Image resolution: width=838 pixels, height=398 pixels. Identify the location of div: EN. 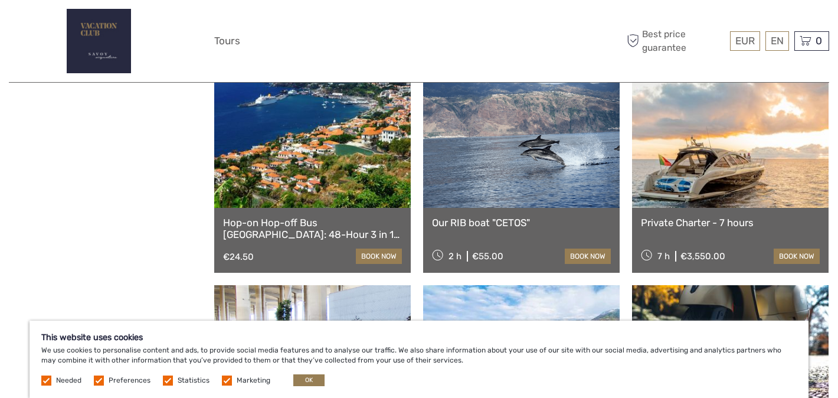
(777, 41).